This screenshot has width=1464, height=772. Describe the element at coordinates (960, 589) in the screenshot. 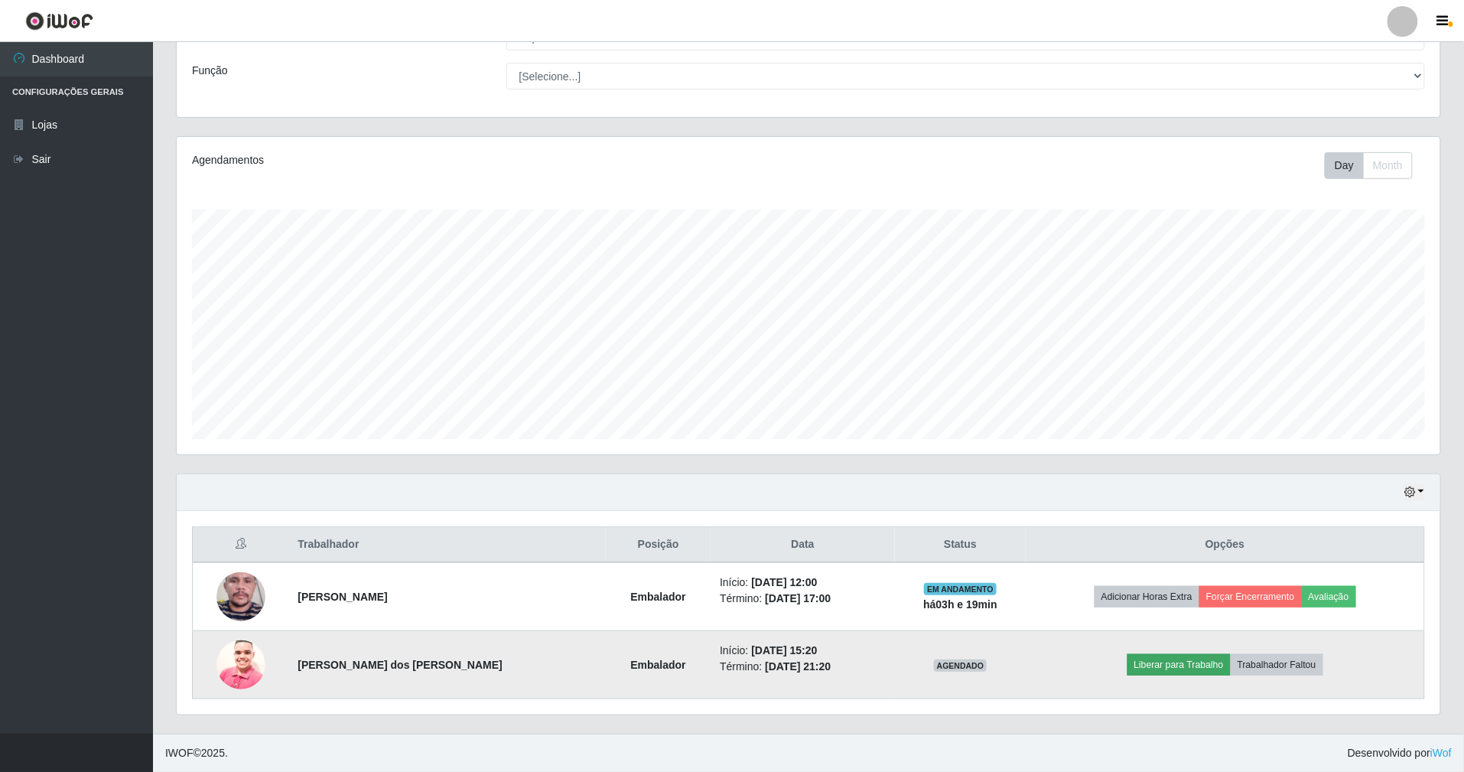

I see `span: EM ANDAMENTO` at that location.